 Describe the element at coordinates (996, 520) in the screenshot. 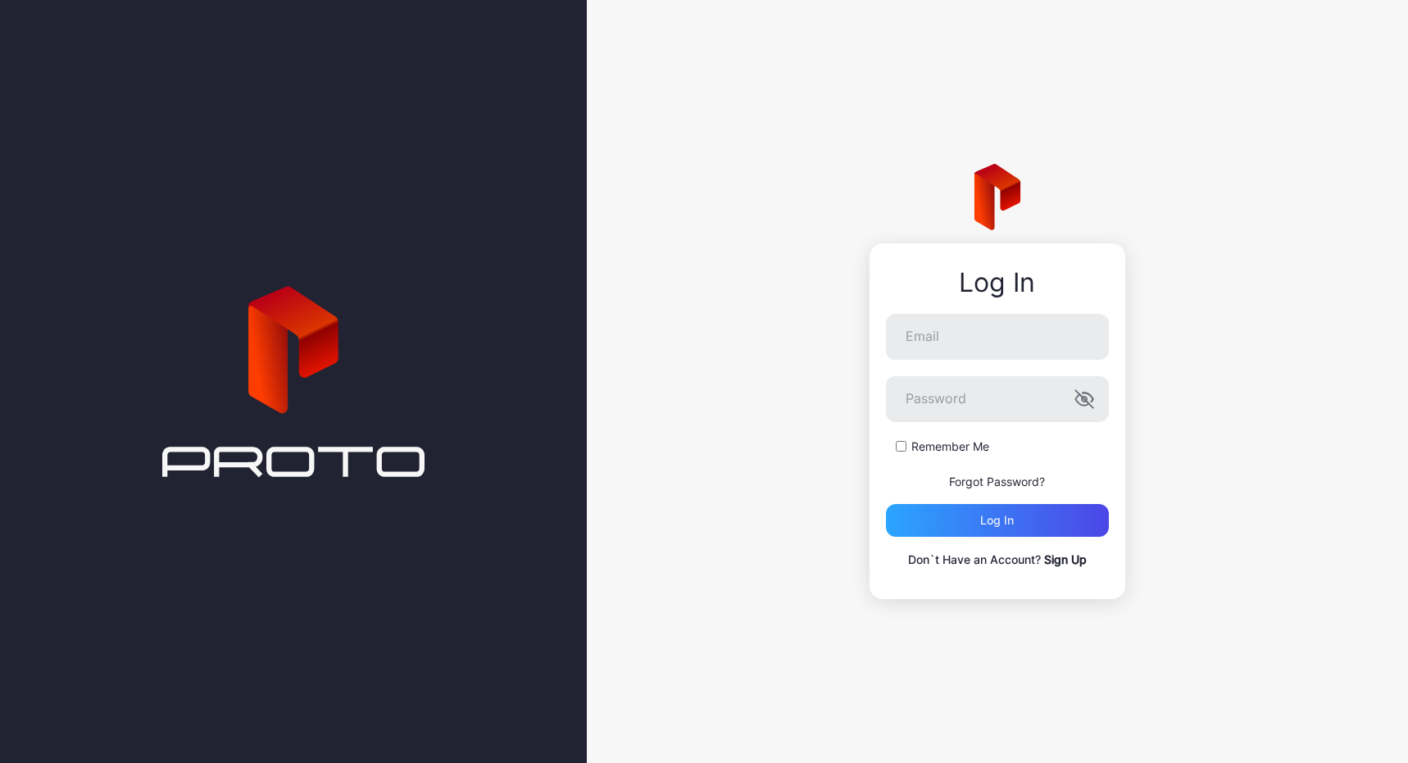

I see `div: Log in` at that location.